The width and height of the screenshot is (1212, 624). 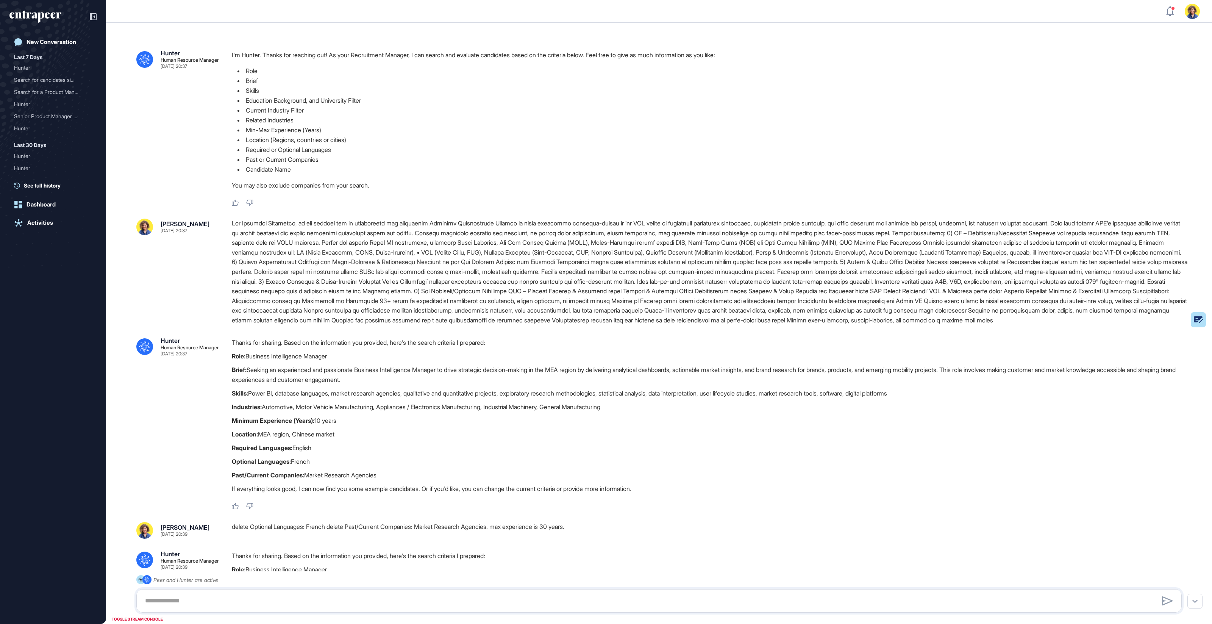 I want to click on button: user-avatar, so click(x=1192, y=11).